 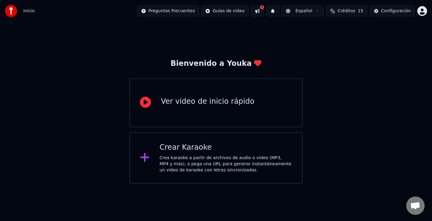 What do you see at coordinates (11, 11) in the screenshot?
I see `img: youka` at bounding box center [11, 11].